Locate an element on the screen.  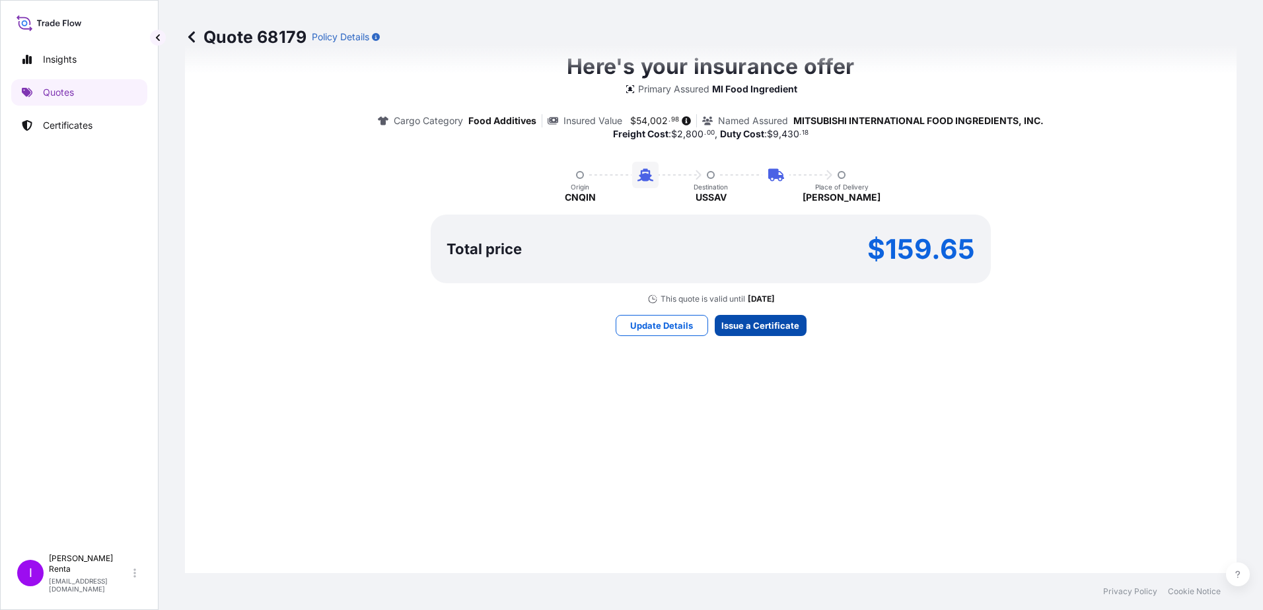
p: Insights is located at coordinates (59, 59).